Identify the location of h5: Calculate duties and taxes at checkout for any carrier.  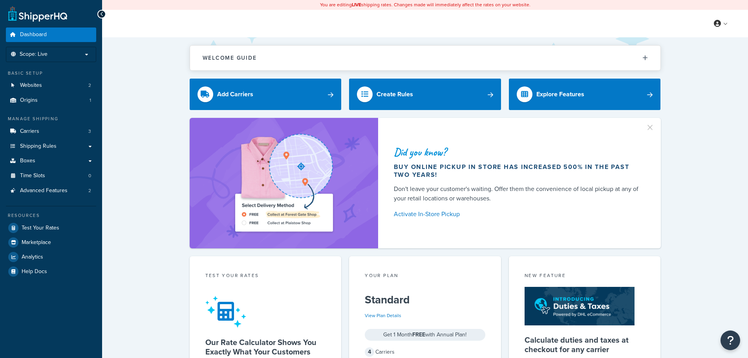
(584, 344).